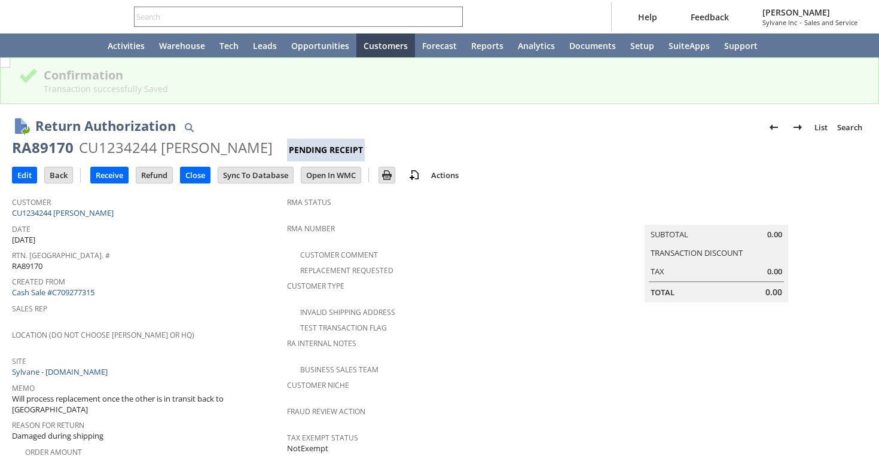 The height and width of the screenshot is (456, 879). Describe the element at coordinates (31, 202) in the screenshot. I see `a: Customer` at that location.